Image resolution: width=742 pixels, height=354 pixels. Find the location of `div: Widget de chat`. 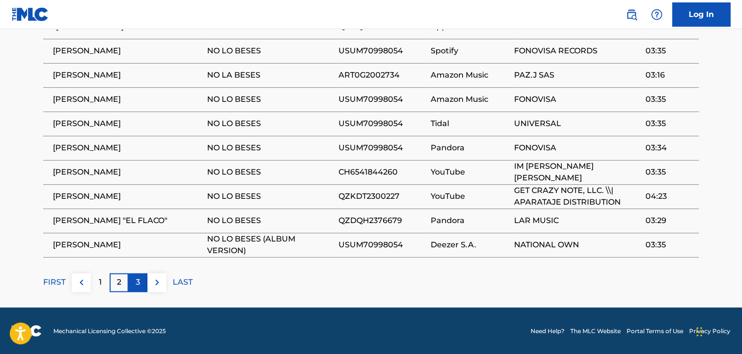

div: Widget de chat is located at coordinates (718, 331).